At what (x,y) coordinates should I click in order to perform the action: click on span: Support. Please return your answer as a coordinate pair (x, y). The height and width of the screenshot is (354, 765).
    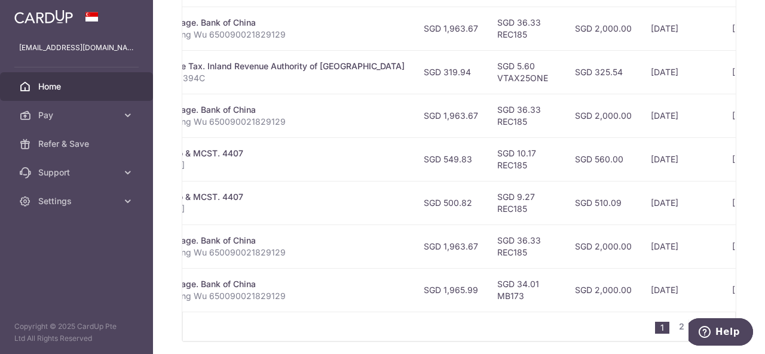
    Looking at the image, I should click on (78, 173).